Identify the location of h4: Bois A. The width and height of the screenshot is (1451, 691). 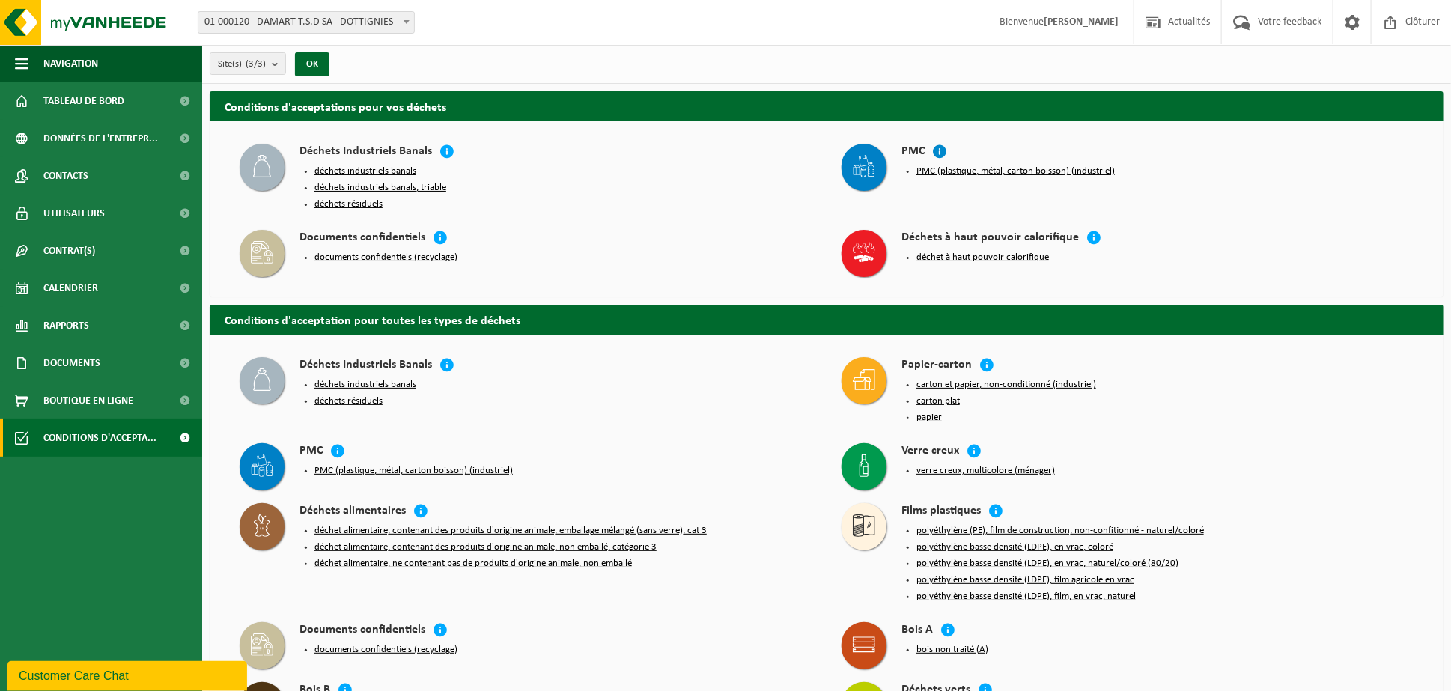
(917, 630).